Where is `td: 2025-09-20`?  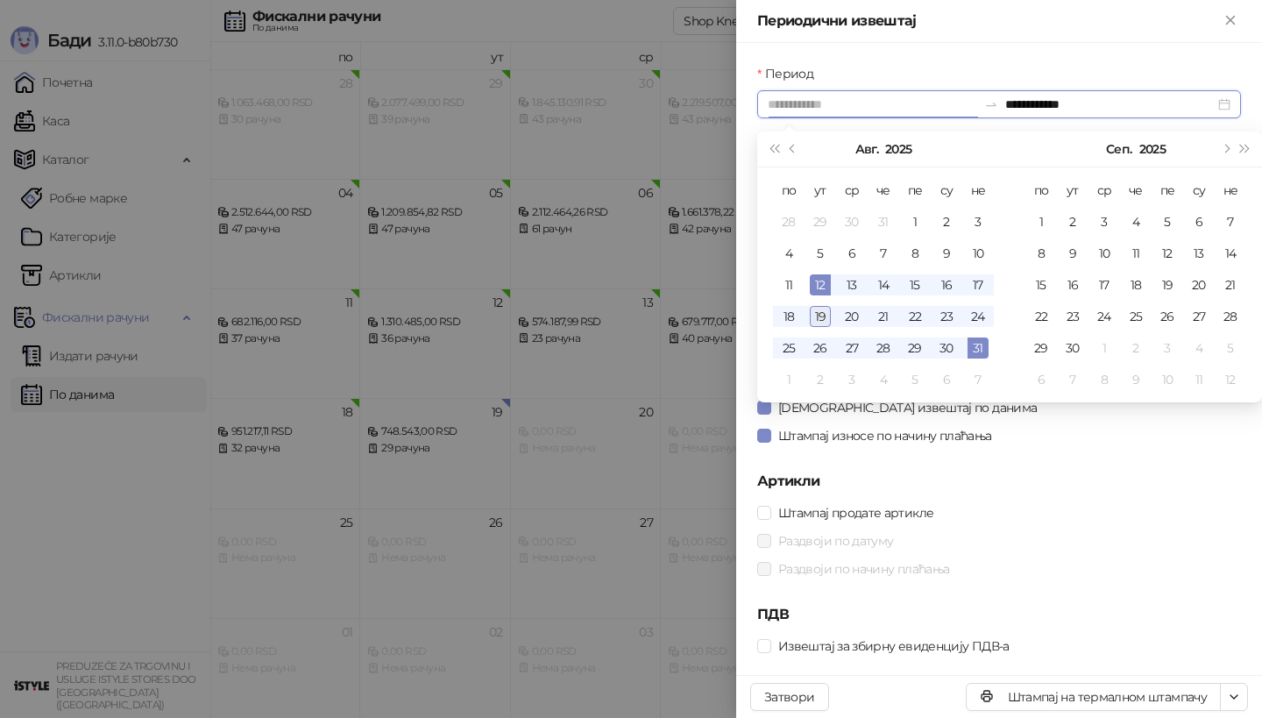
td: 2025-09-20 is located at coordinates (1199, 285).